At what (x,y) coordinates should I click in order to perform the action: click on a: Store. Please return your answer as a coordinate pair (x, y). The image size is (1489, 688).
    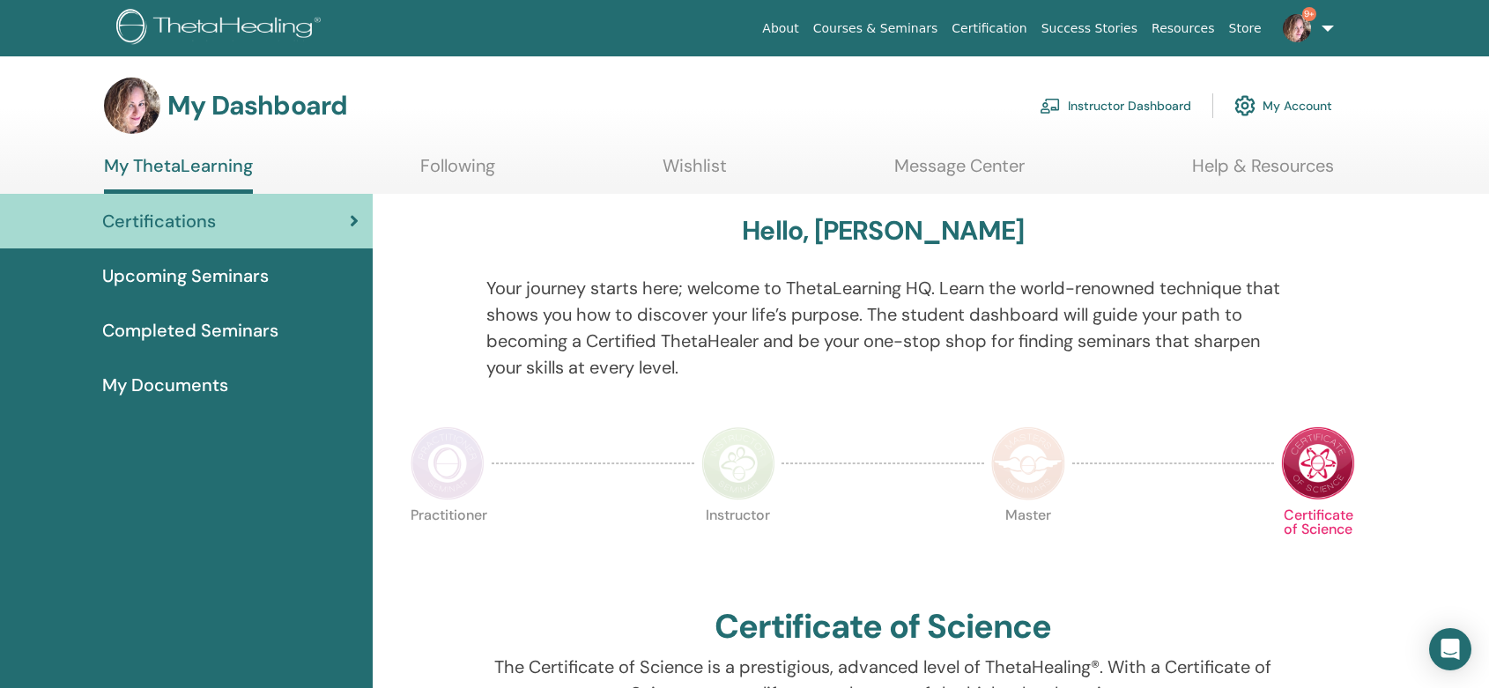
    Looking at the image, I should click on (1245, 28).